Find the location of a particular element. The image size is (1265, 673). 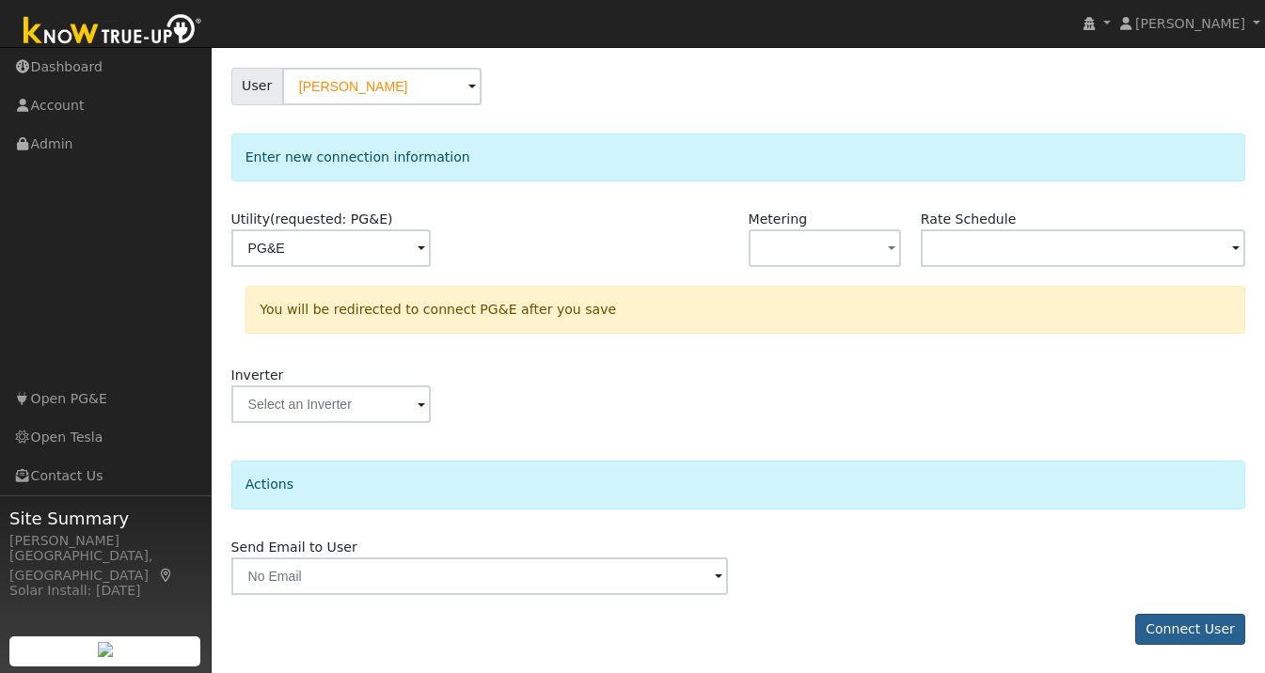

span: (requested: PG&E) is located at coordinates (331, 219).